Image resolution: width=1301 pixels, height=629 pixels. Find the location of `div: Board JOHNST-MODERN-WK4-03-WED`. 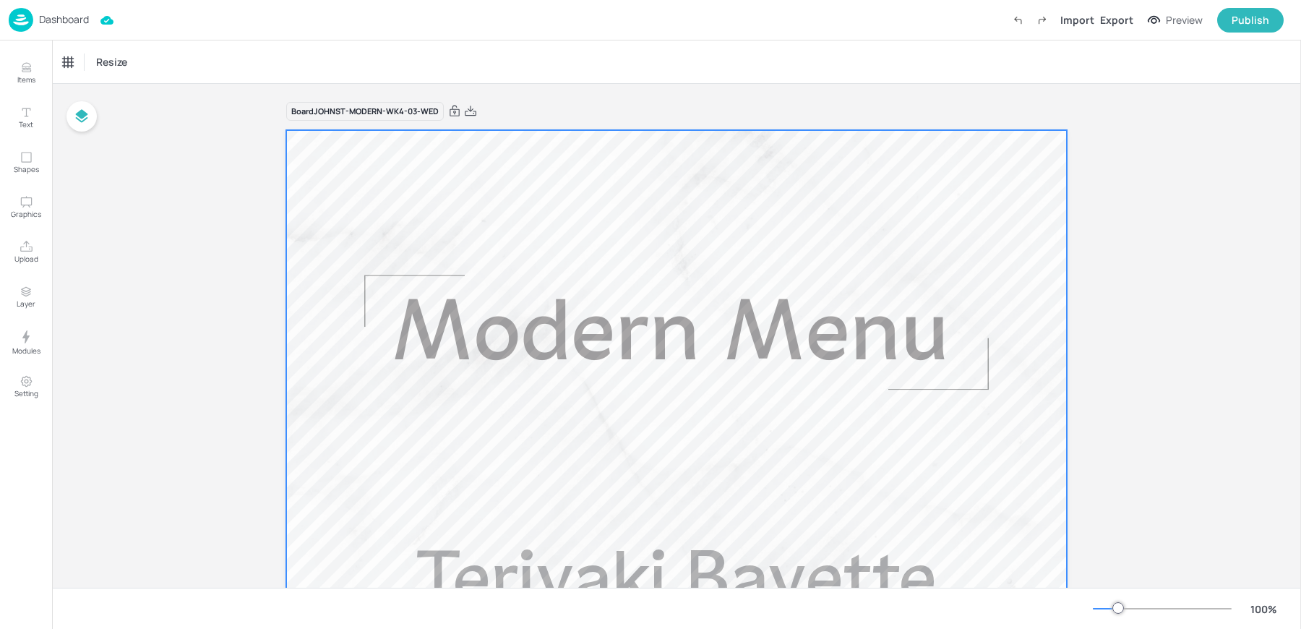

div: Board JOHNST-MODERN-WK4-03-WED is located at coordinates (365, 111).